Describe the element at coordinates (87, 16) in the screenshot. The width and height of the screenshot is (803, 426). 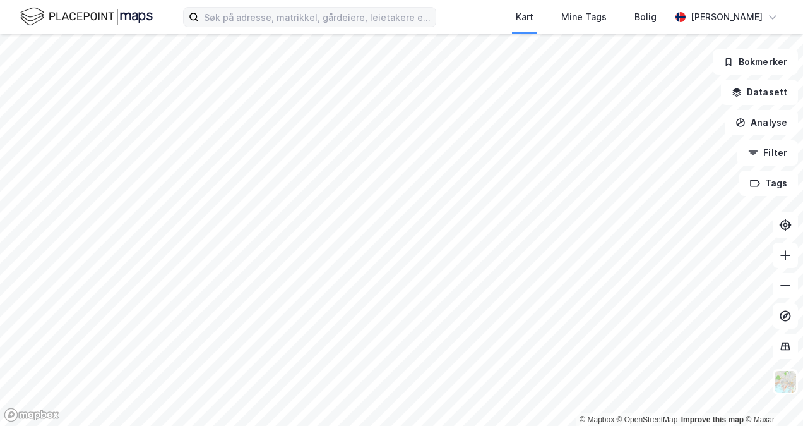
I see `img: logo.f888ab2527a4732fd821a326f86c7f29.svg` at that location.